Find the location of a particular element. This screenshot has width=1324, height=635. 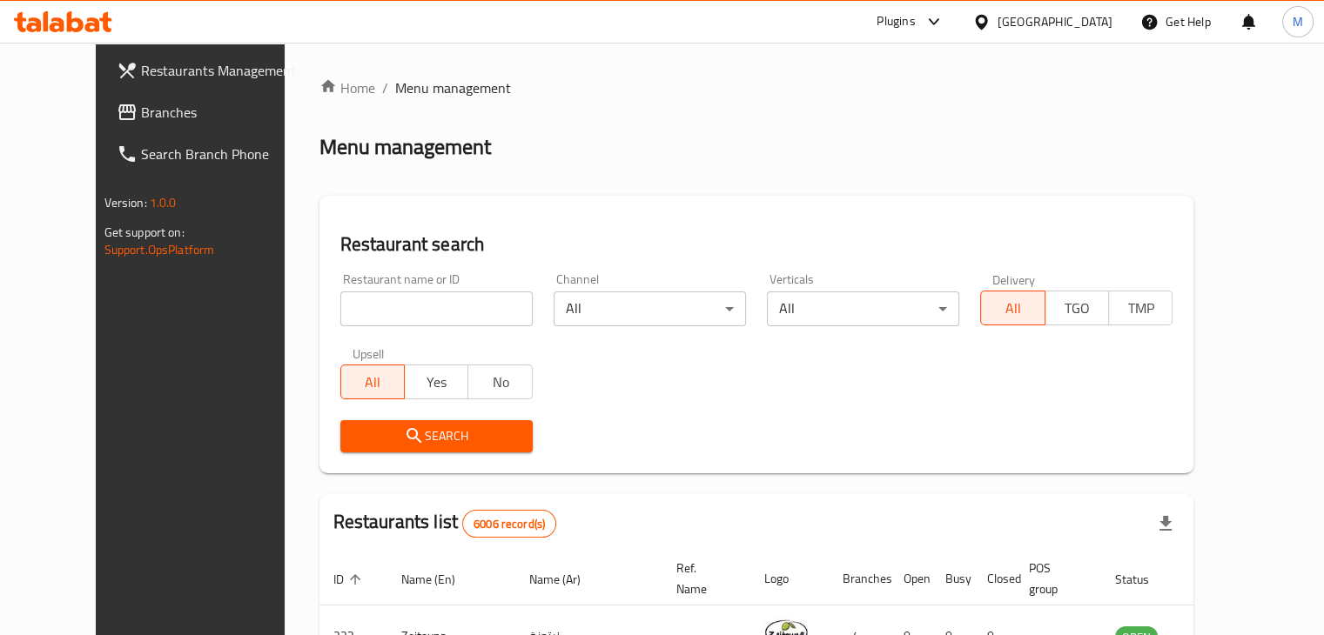

div: Total records count is located at coordinates (509, 524).